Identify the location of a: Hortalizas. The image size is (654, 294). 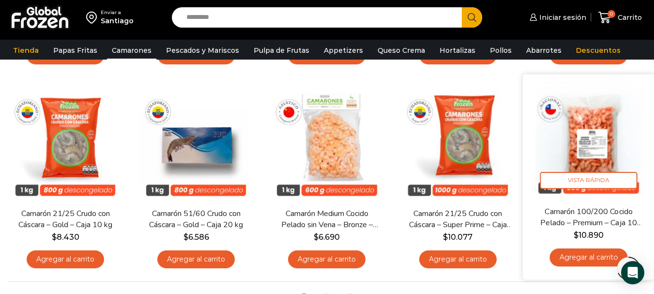
(458, 50).